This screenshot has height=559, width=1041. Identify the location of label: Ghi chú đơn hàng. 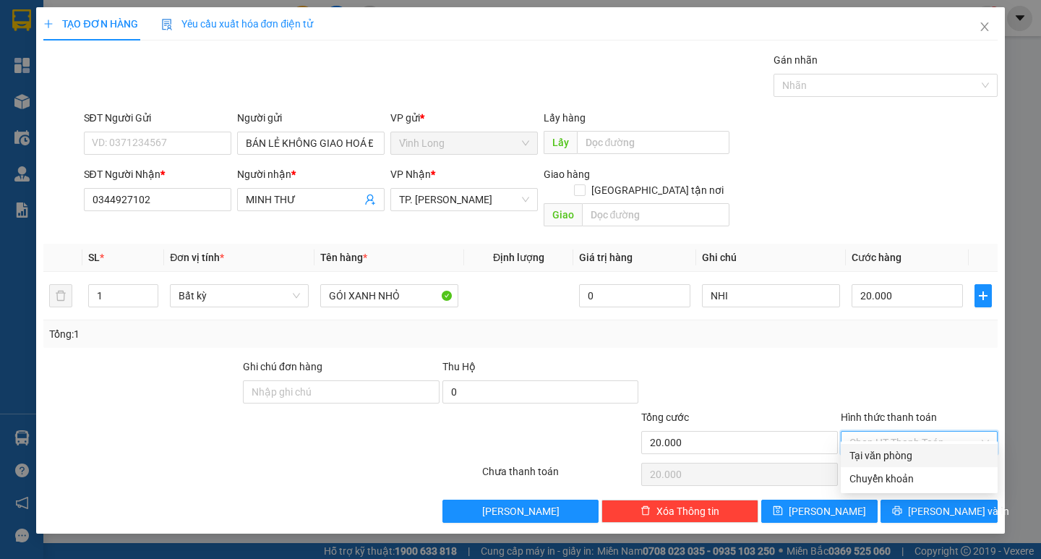
(283, 367).